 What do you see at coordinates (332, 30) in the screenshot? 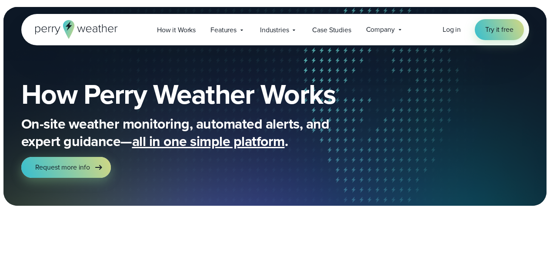
I see `span: Case Studies` at bounding box center [332, 30].